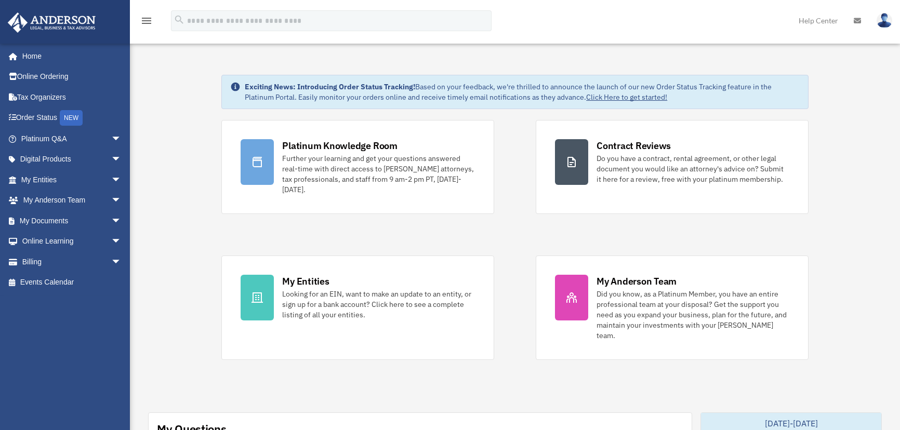 The image size is (900, 430). Describe the element at coordinates (72, 118) in the screenshot. I see `a: Order StatusNEW` at that location.